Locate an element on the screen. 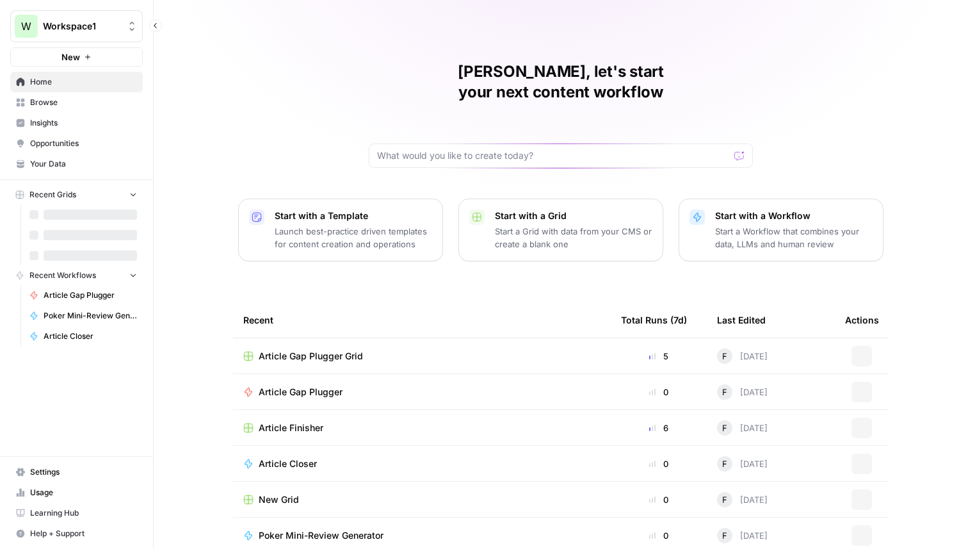 Image resolution: width=968 pixels, height=549 pixels. a: Home is located at coordinates (76, 82).